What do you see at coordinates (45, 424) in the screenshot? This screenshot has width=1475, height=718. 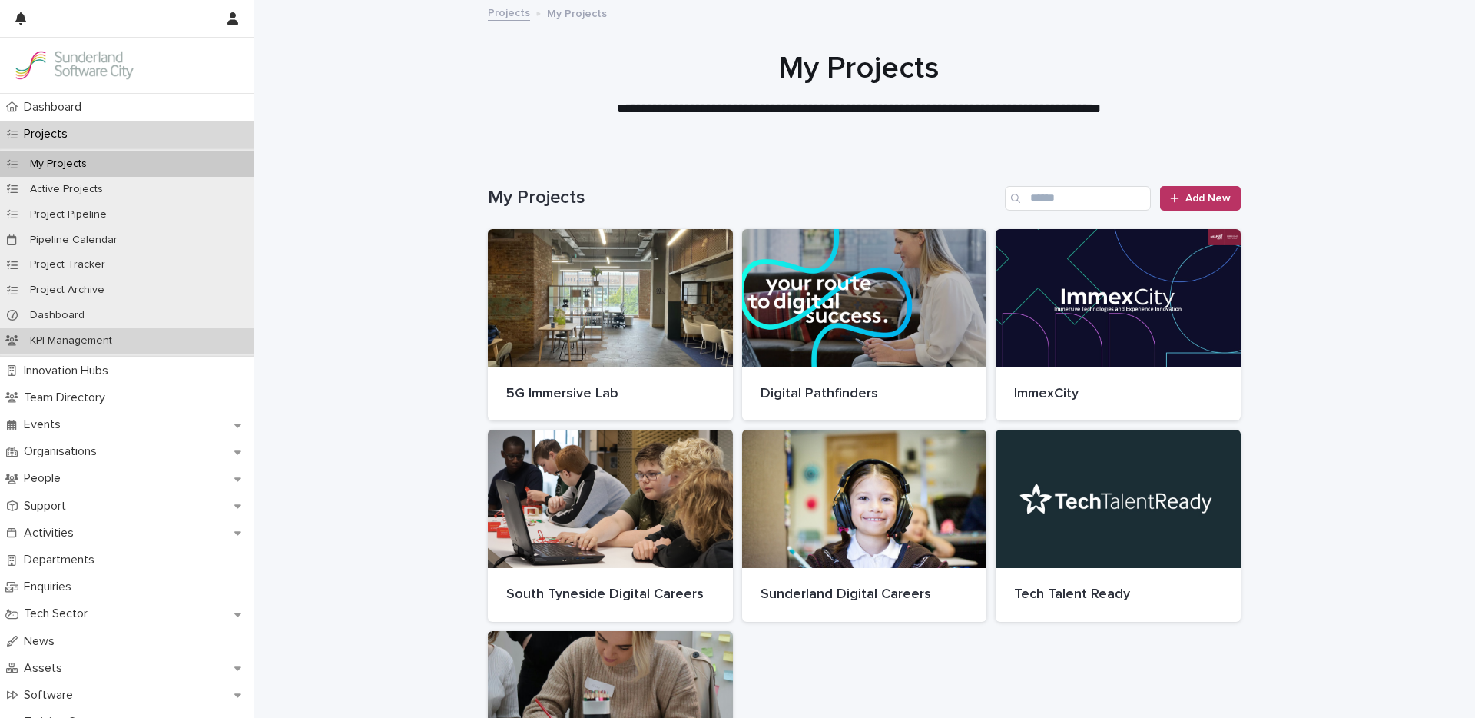 I see `p: Events` at bounding box center [45, 424].